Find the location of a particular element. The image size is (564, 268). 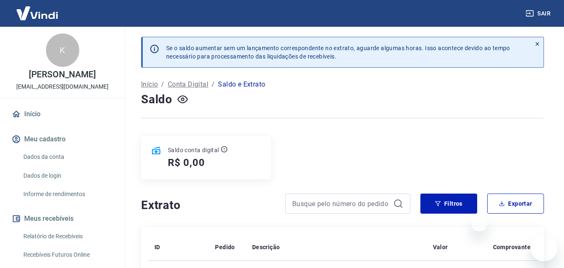

p: Valor is located at coordinates (441, 247).